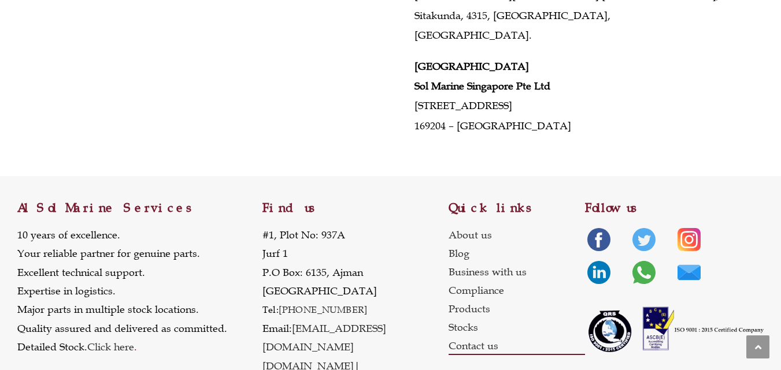  Describe the element at coordinates (110, 347) in the screenshot. I see `a: Click here` at that location.